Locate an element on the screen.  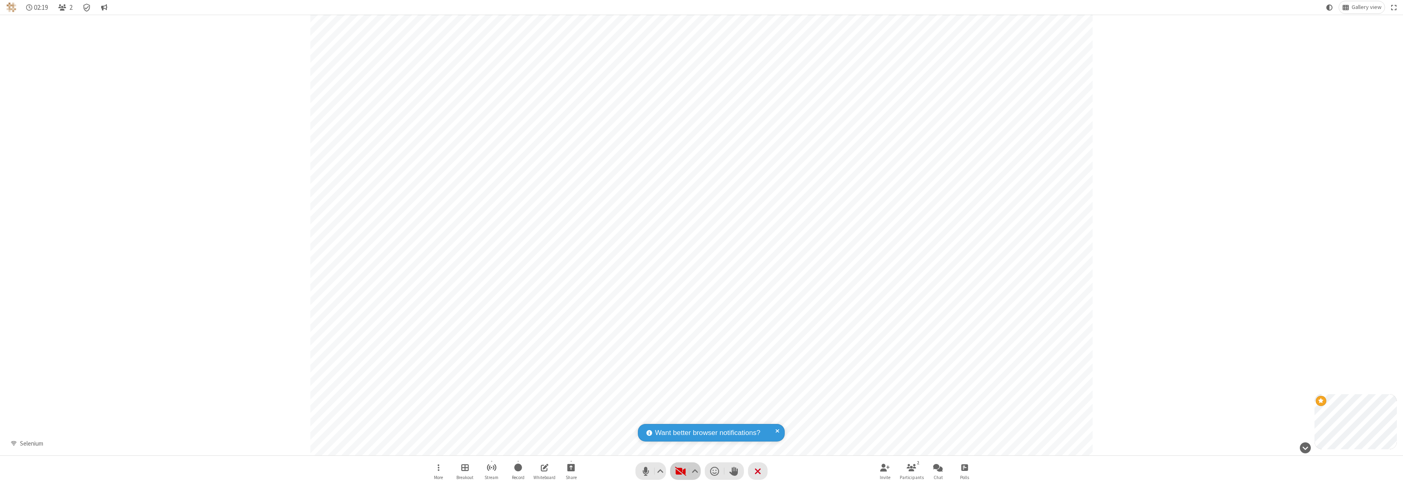
button: Start streaming is located at coordinates (492, 471).